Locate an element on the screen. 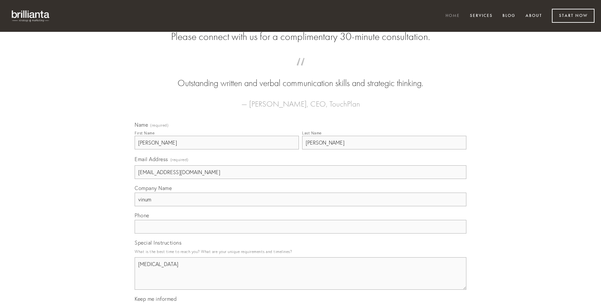 The height and width of the screenshot is (305, 601). span: Special Instructions is located at coordinates (158, 243).